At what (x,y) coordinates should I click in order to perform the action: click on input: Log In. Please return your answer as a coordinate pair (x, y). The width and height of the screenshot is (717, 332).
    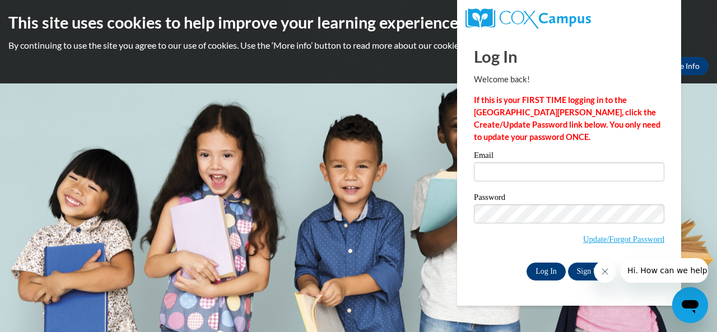
    Looking at the image, I should click on (546, 272).